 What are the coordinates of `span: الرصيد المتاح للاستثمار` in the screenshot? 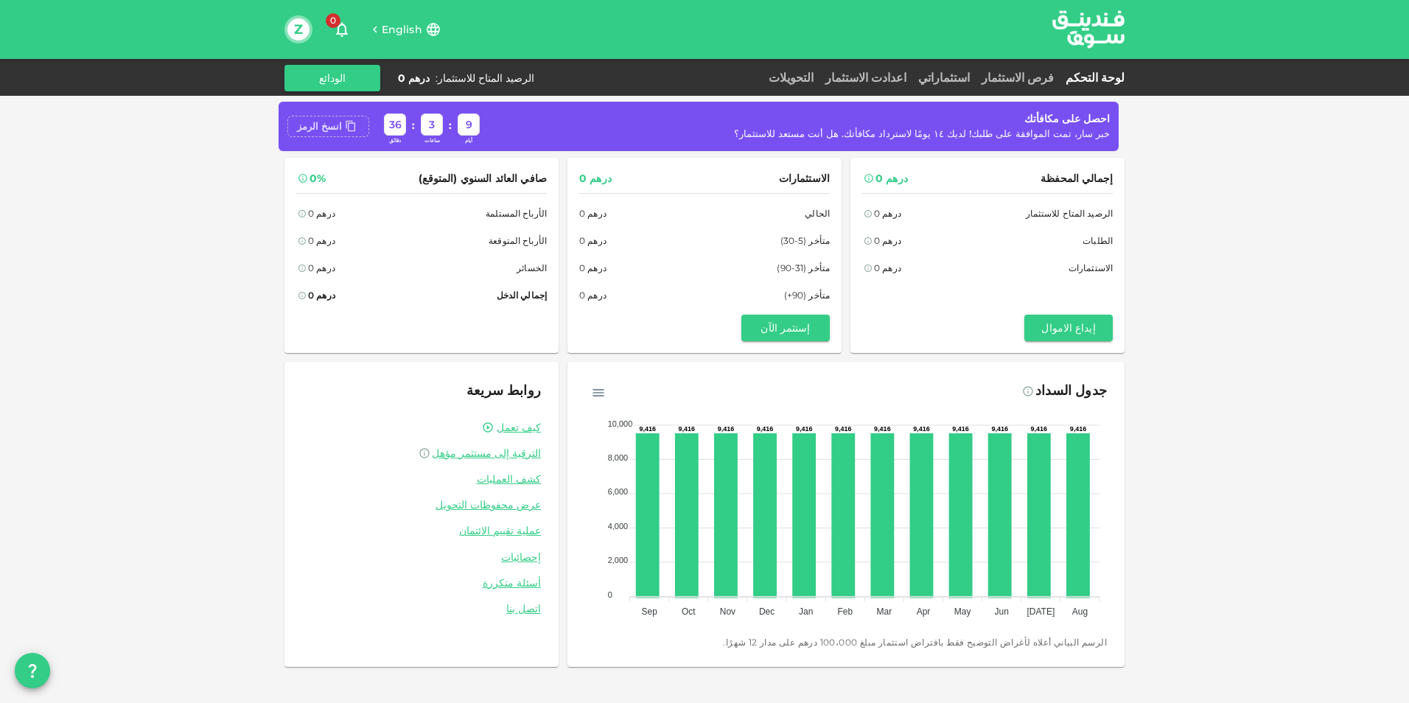 It's located at (1069, 213).